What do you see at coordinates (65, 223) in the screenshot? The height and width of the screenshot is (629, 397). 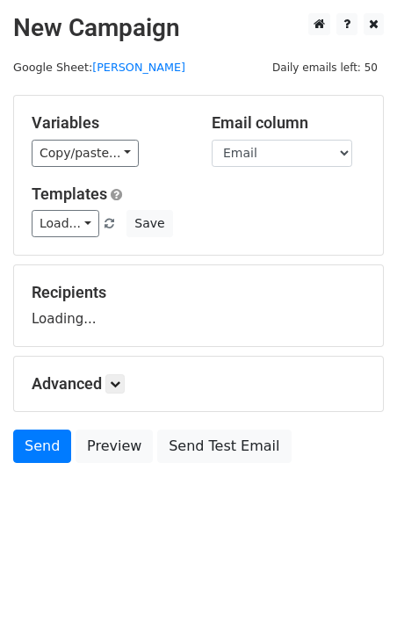 I see `a: Load...` at bounding box center [65, 223].